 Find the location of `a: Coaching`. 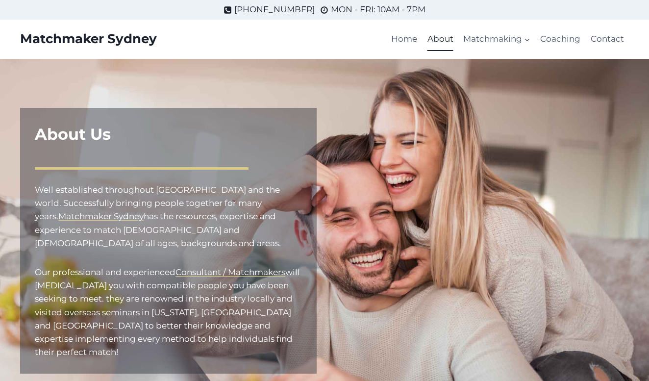

a: Coaching is located at coordinates (560, 39).